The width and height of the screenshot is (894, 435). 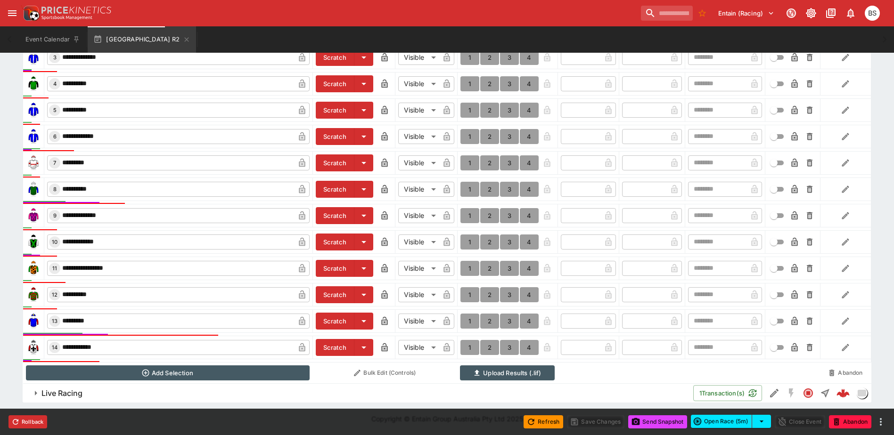 I want to click on button: Select Tenant, so click(x=746, y=13).